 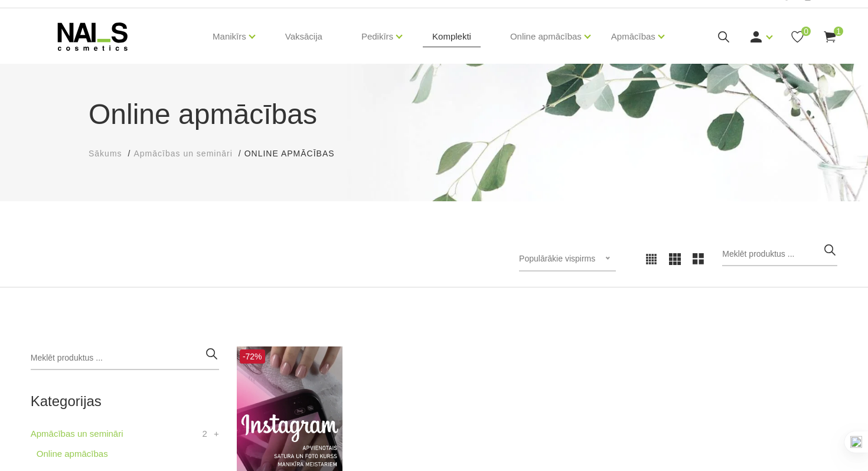 What do you see at coordinates (633, 37) in the screenshot?
I see `a: Apmācības` at bounding box center [633, 37].